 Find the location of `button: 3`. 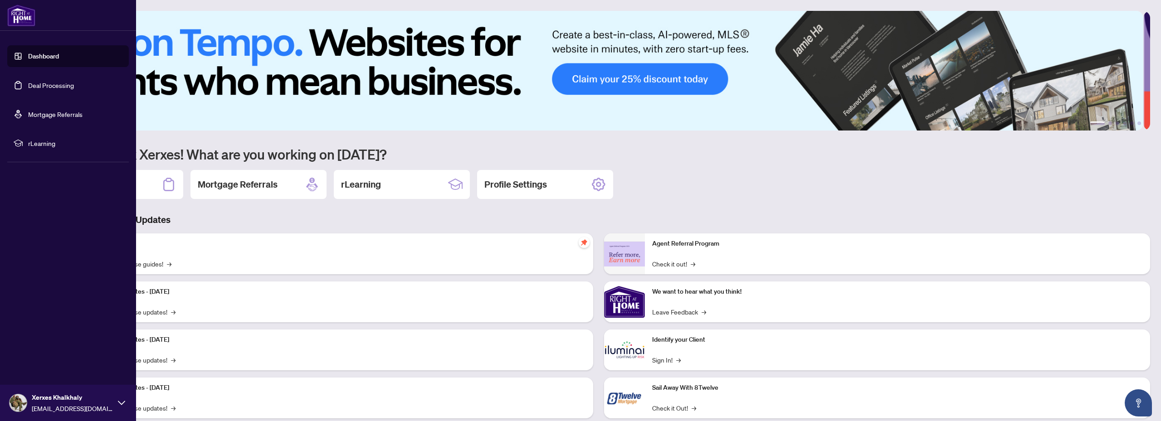

button: 3 is located at coordinates (1118, 123).